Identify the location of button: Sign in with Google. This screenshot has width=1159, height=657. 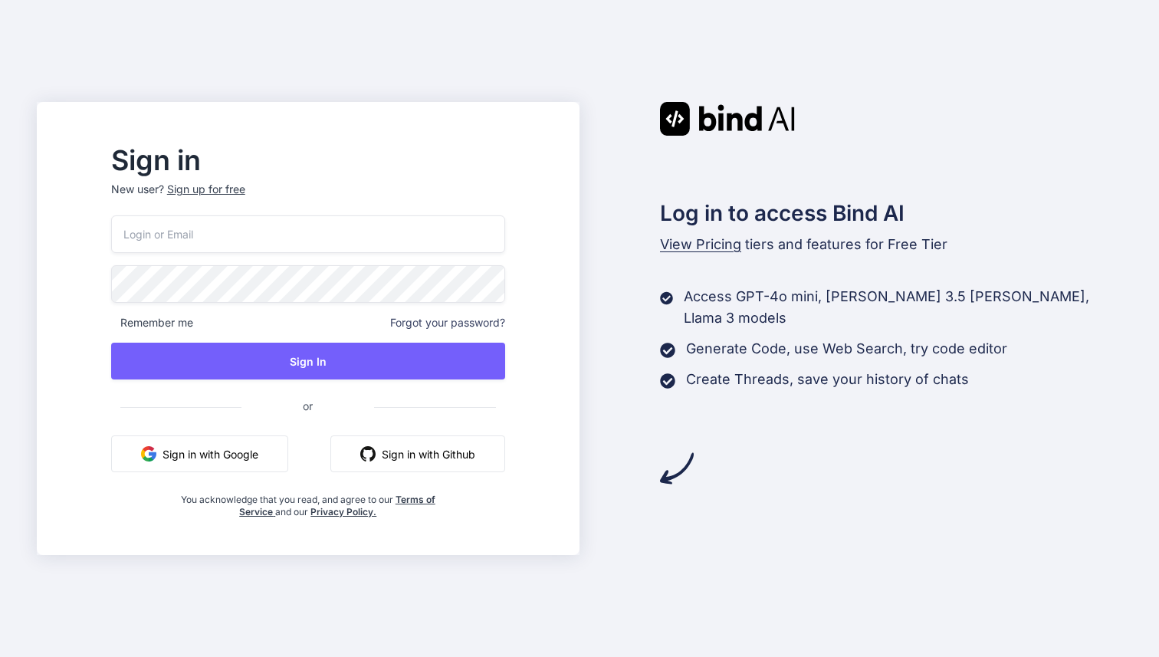
(199, 454).